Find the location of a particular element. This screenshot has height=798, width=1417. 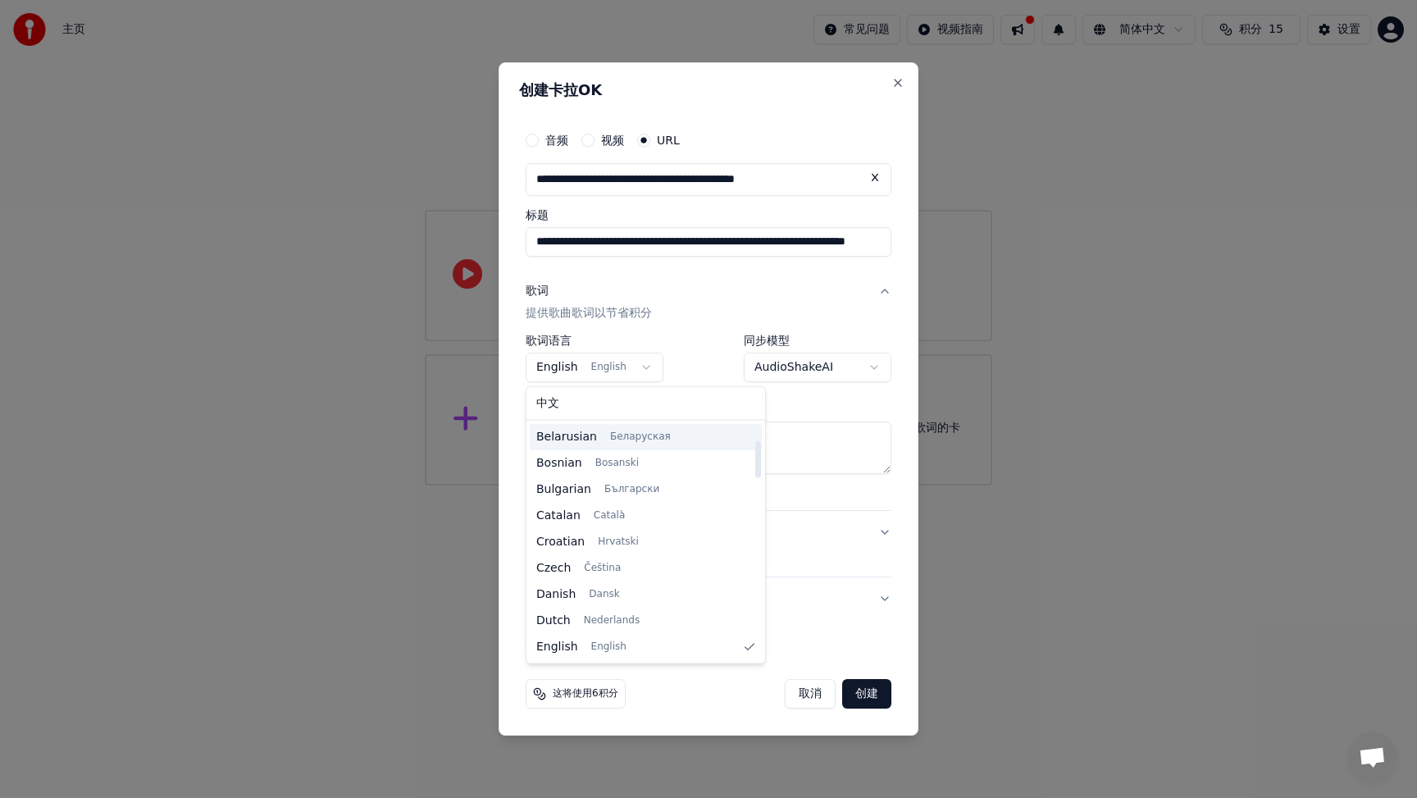

span: Български is located at coordinates (631, 489).